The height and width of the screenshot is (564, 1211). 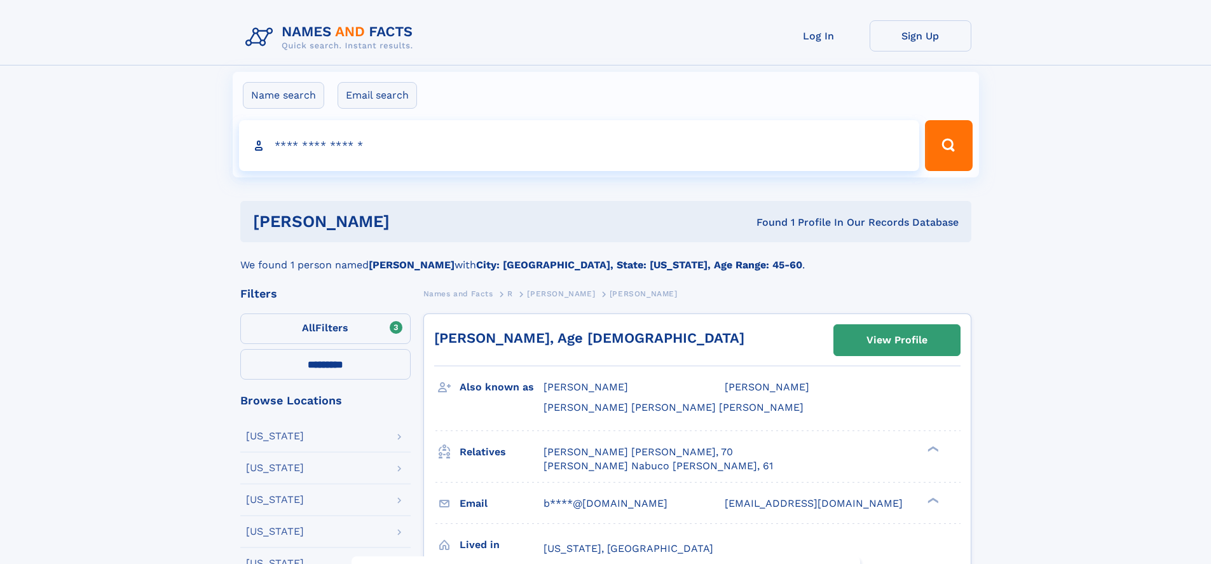 I want to click on div: Browse Locations, so click(x=326, y=401).